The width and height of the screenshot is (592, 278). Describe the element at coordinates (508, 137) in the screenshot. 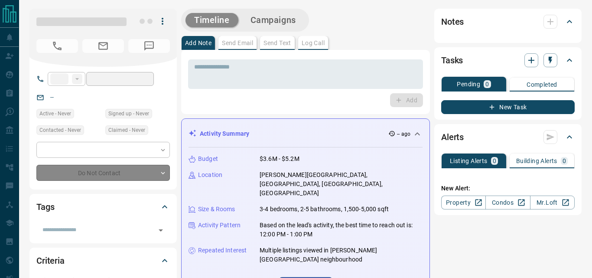

I see `div: Alerts` at that location.